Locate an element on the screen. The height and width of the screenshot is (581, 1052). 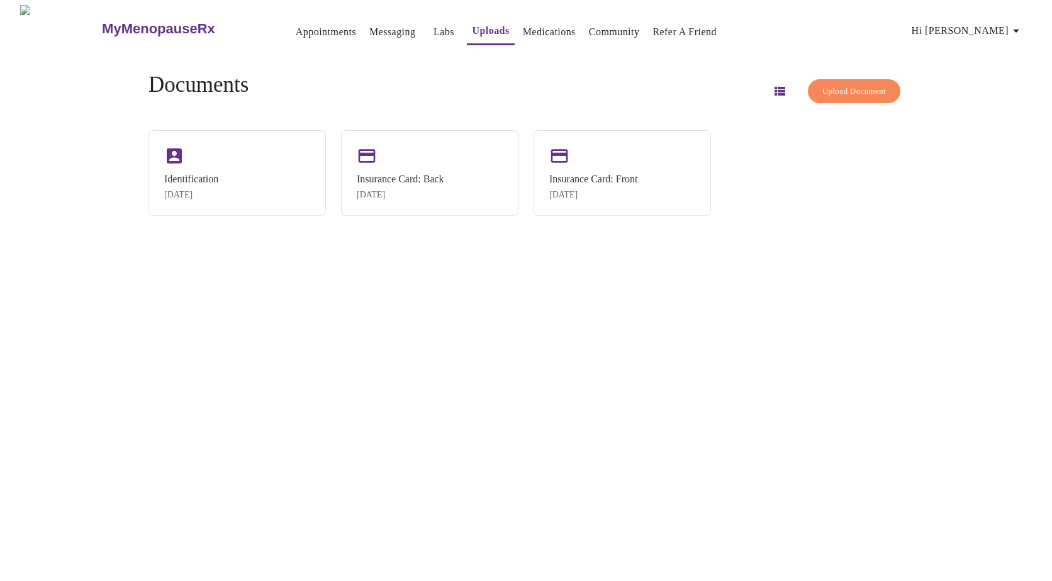
button: Labs is located at coordinates (443, 32).